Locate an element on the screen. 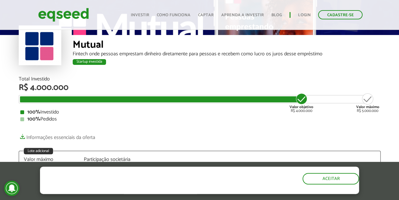 Image resolution: width=399 pixels, height=200 pixels. div: Participação societária is located at coordinates (109, 159).